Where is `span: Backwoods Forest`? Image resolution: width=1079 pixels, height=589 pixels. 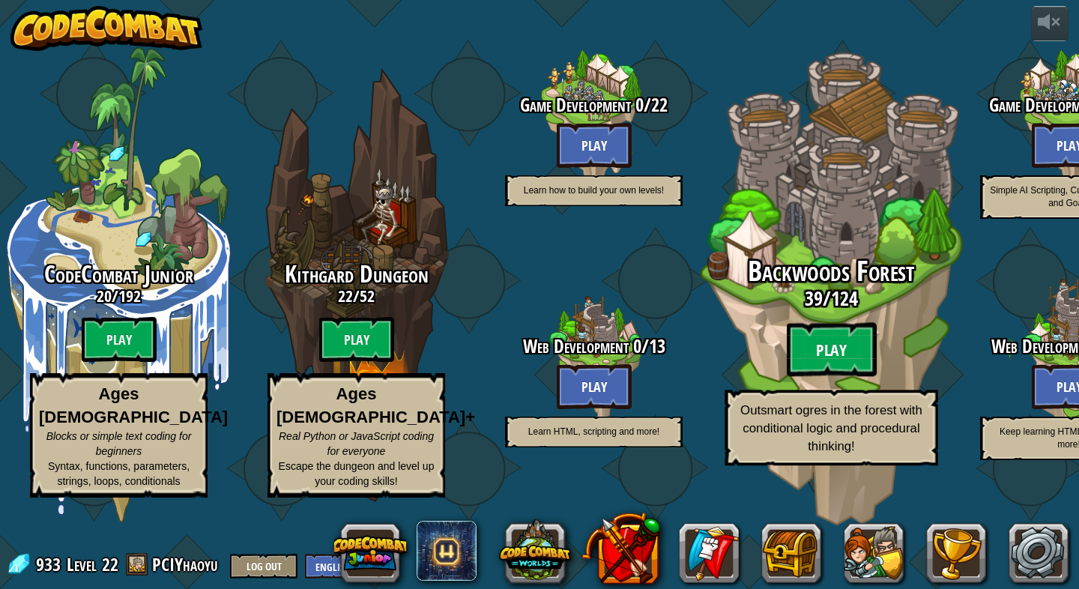 span: Backwoods Forest is located at coordinates (831, 271).